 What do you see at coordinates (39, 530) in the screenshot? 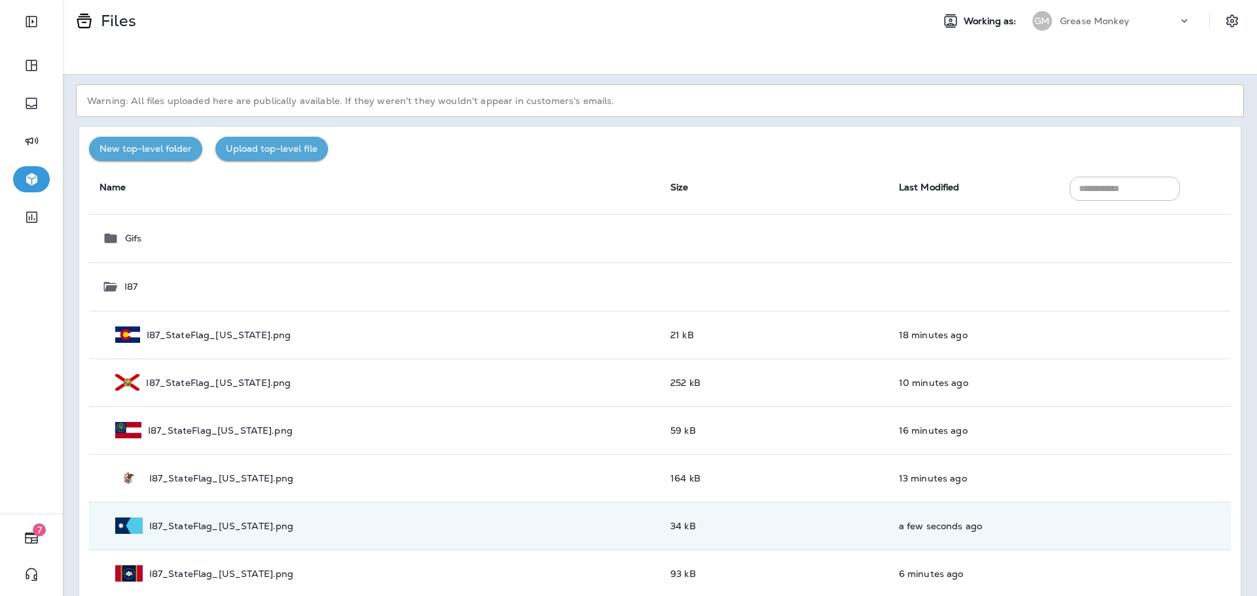
I see `span: 7` at bounding box center [39, 530].